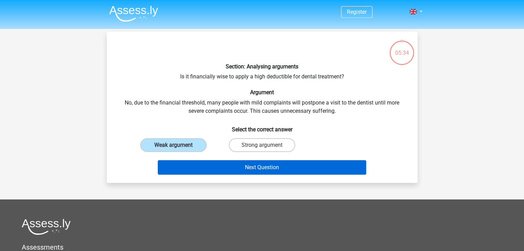  What do you see at coordinates (401, 49) in the screenshot?
I see `div: 05:34` at bounding box center [401, 49].